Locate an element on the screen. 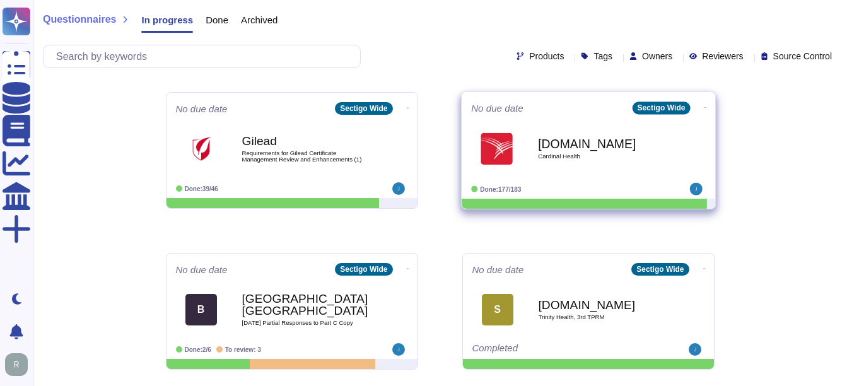 The image size is (847, 386). span: Requirements for Gilead Certificate Management Review and Enhancements (1) is located at coordinates (305, 156).